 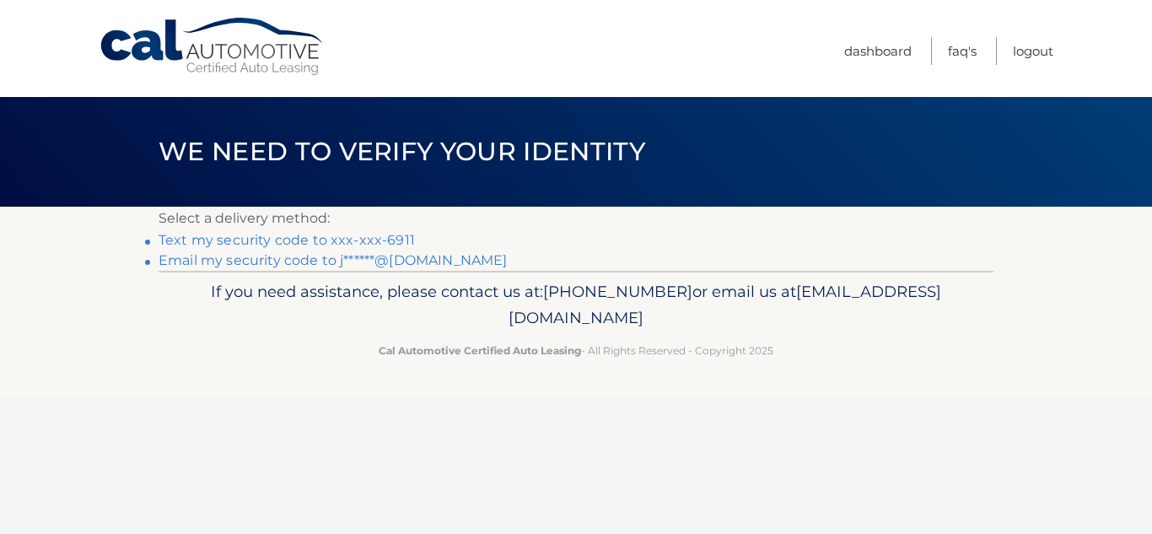 What do you see at coordinates (576, 350) in the screenshot?
I see `p: - All Rights Reserved - Copyright 2025` at bounding box center [576, 350].